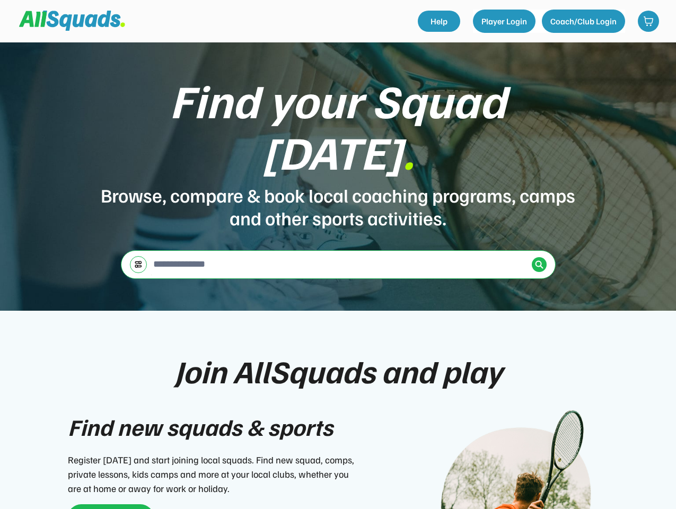 Image resolution: width=676 pixels, height=509 pixels. What do you see at coordinates (439, 21) in the screenshot?
I see `a: Help` at bounding box center [439, 21].